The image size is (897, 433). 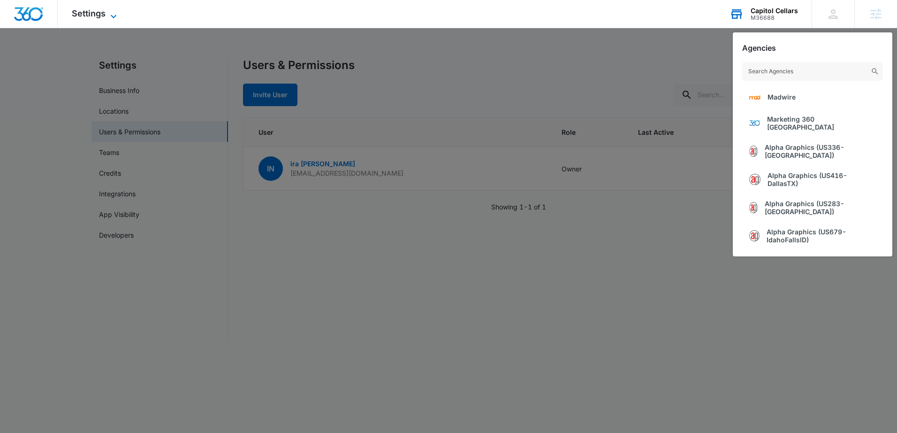 What do you see at coordinates (821, 235) in the screenshot?
I see `span: Alpha Graphics (US679-IdahoFallsID)` at bounding box center [821, 235].